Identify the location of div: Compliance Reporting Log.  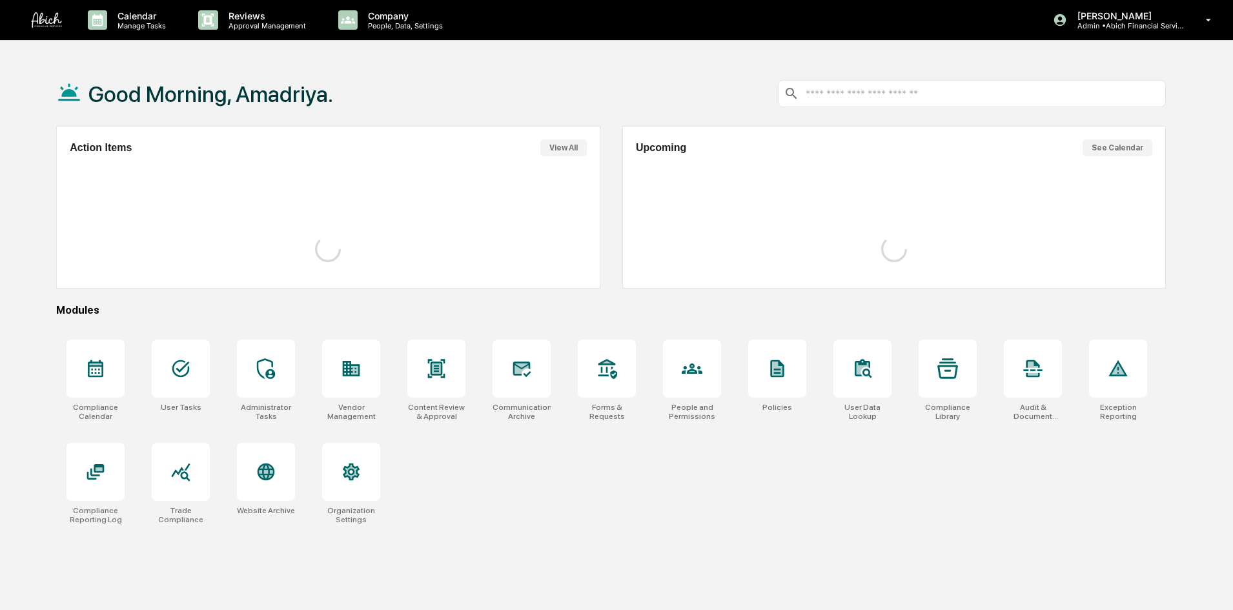
(96, 515).